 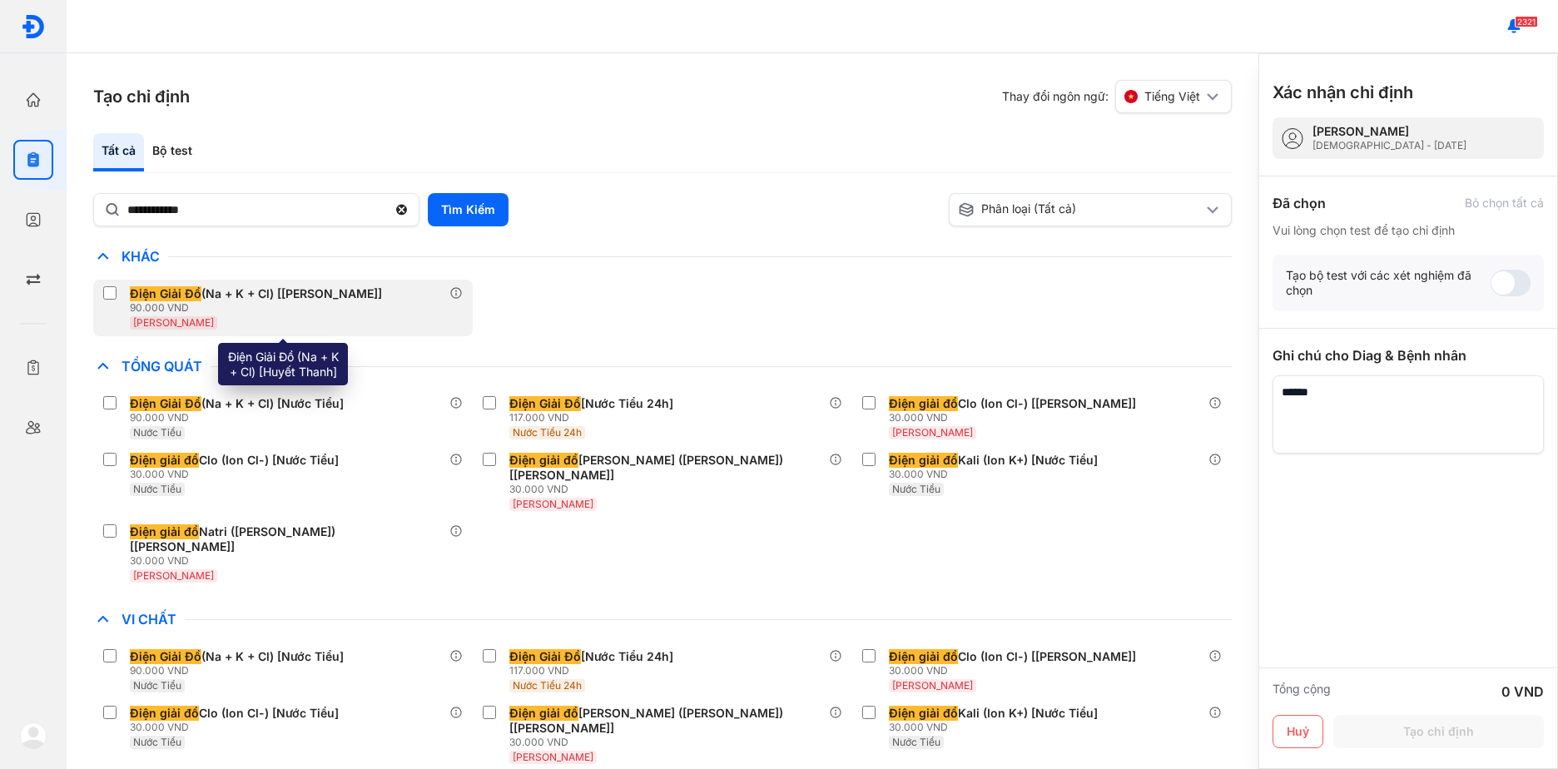 I want to click on div: 0 VND, so click(x=1522, y=692).